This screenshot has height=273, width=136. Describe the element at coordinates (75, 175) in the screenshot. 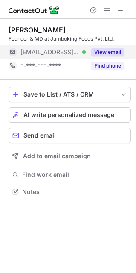

I see `span: Find work email` at that location.